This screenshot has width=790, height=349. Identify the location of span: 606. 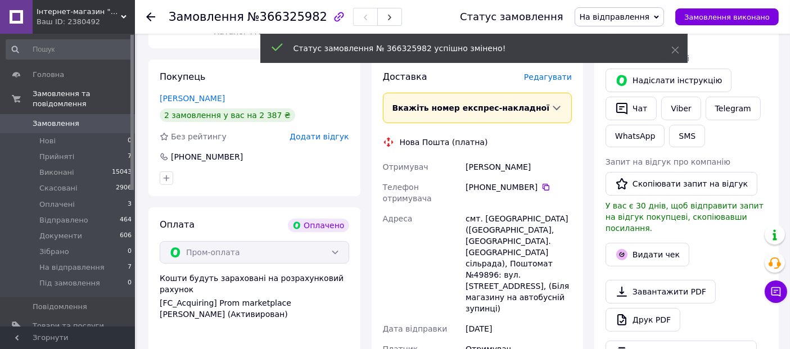
(125, 236).